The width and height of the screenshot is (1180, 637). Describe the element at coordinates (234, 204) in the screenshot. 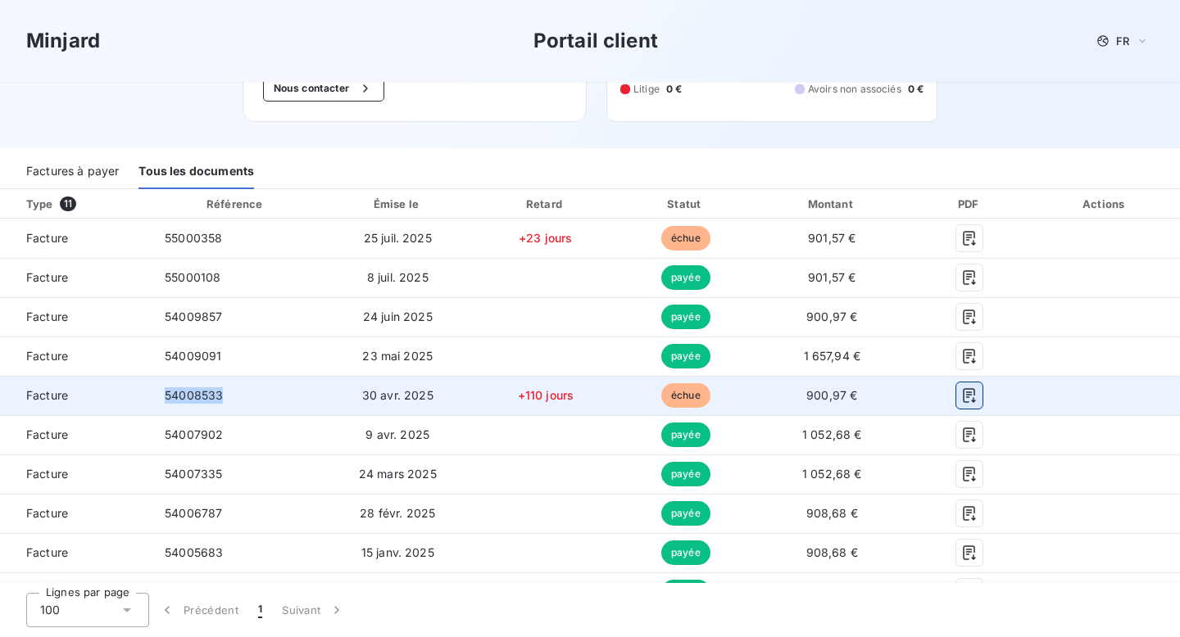

I see `div: Référence` at that location.